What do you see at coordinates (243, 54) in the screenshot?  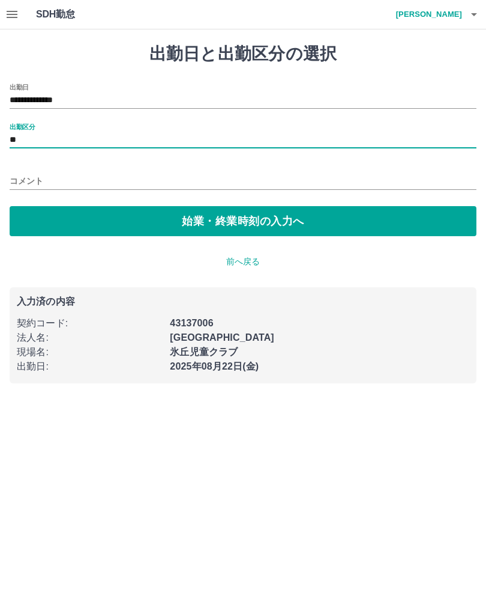 I see `h1: 出勤日と出勤区分の選択` at bounding box center [243, 54].